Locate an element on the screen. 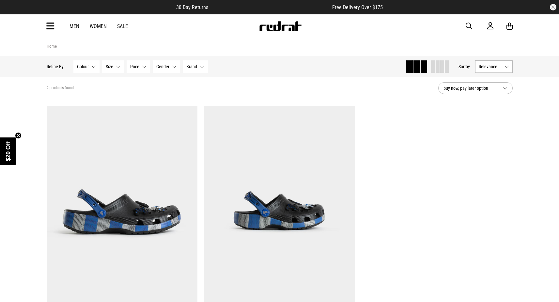  span: Relevance is located at coordinates (490, 67).